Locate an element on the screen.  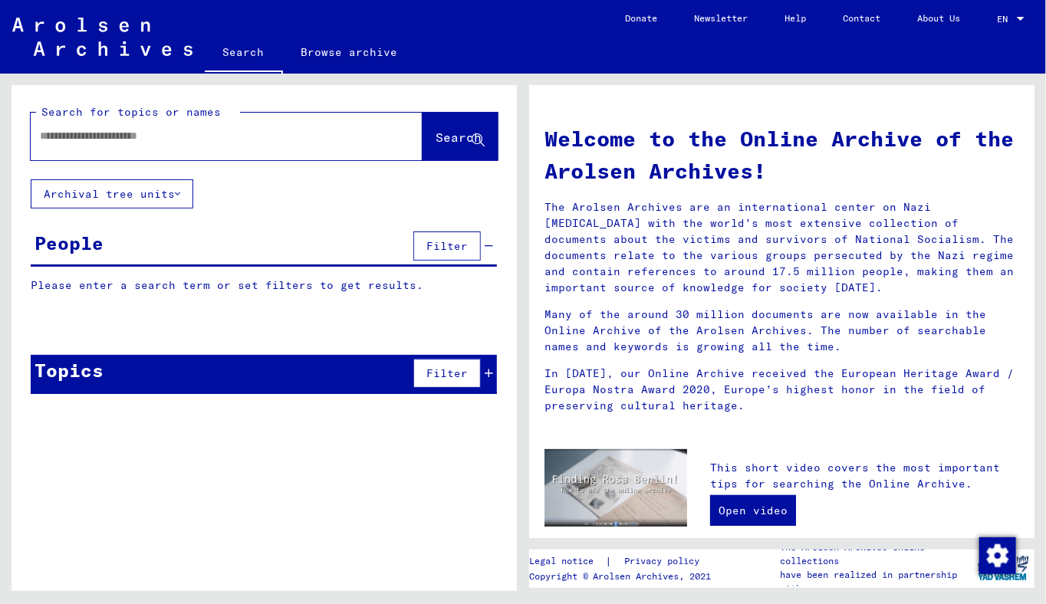
a: Open video is located at coordinates (753, 510).